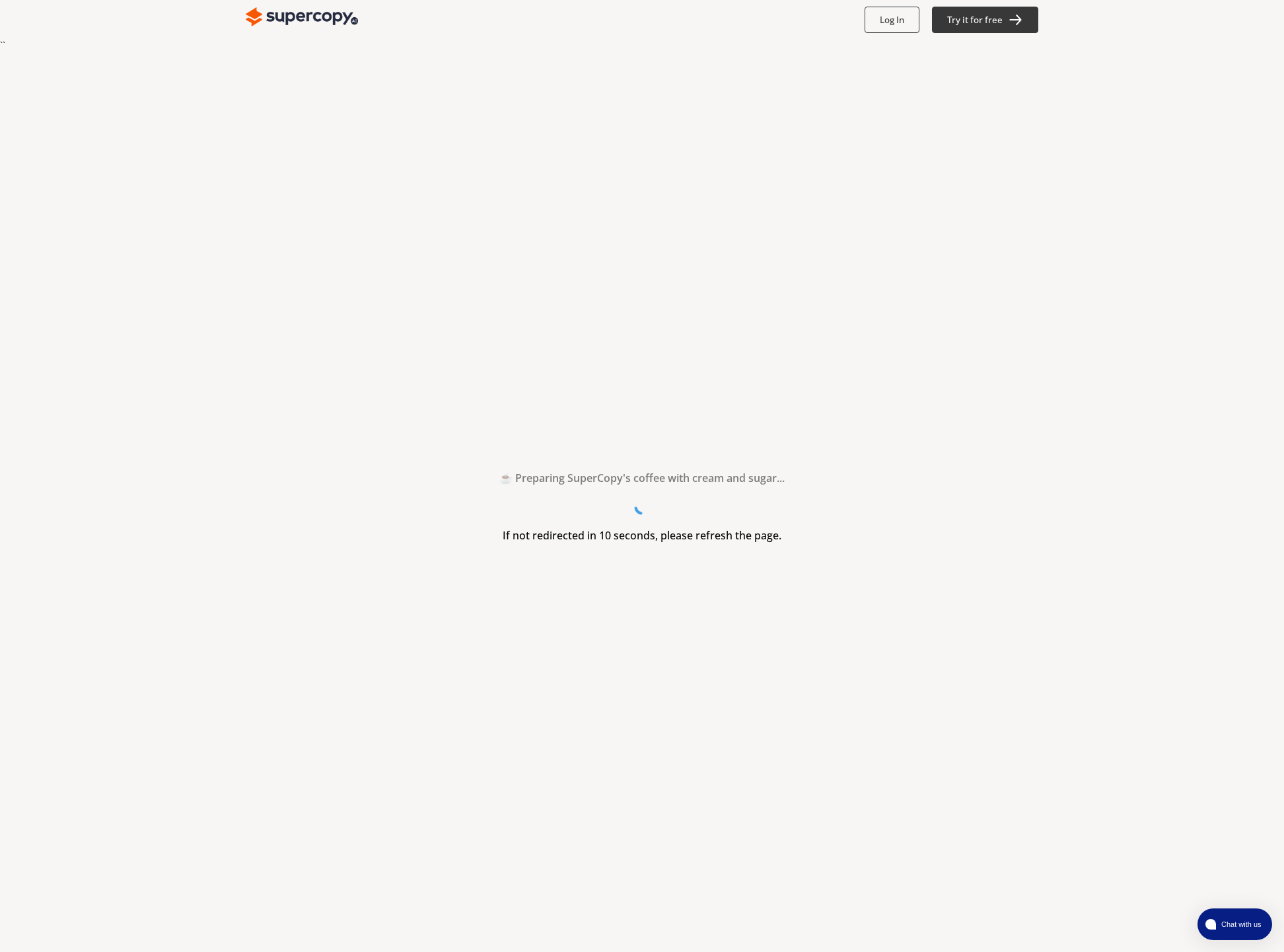  Describe the element at coordinates (892, 20) in the screenshot. I see `b: Log In` at that location.